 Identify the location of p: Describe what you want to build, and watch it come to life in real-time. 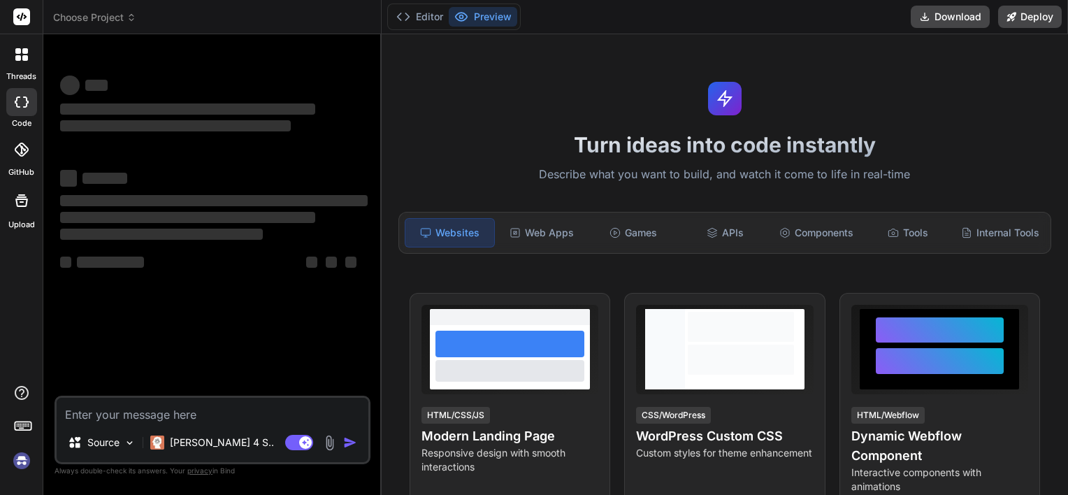
(725, 175).